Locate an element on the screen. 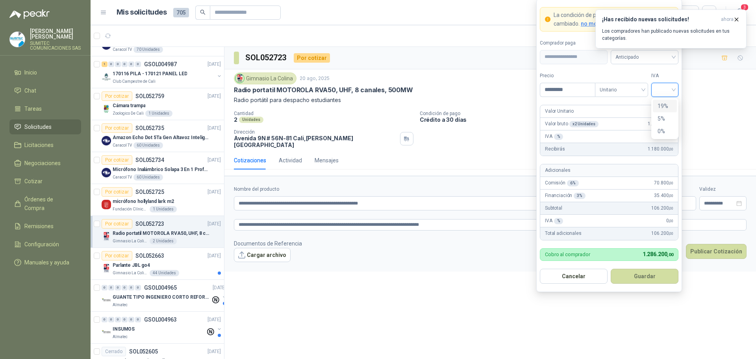 The image size is (756, 359). span: 35.400 is located at coordinates (664, 195).